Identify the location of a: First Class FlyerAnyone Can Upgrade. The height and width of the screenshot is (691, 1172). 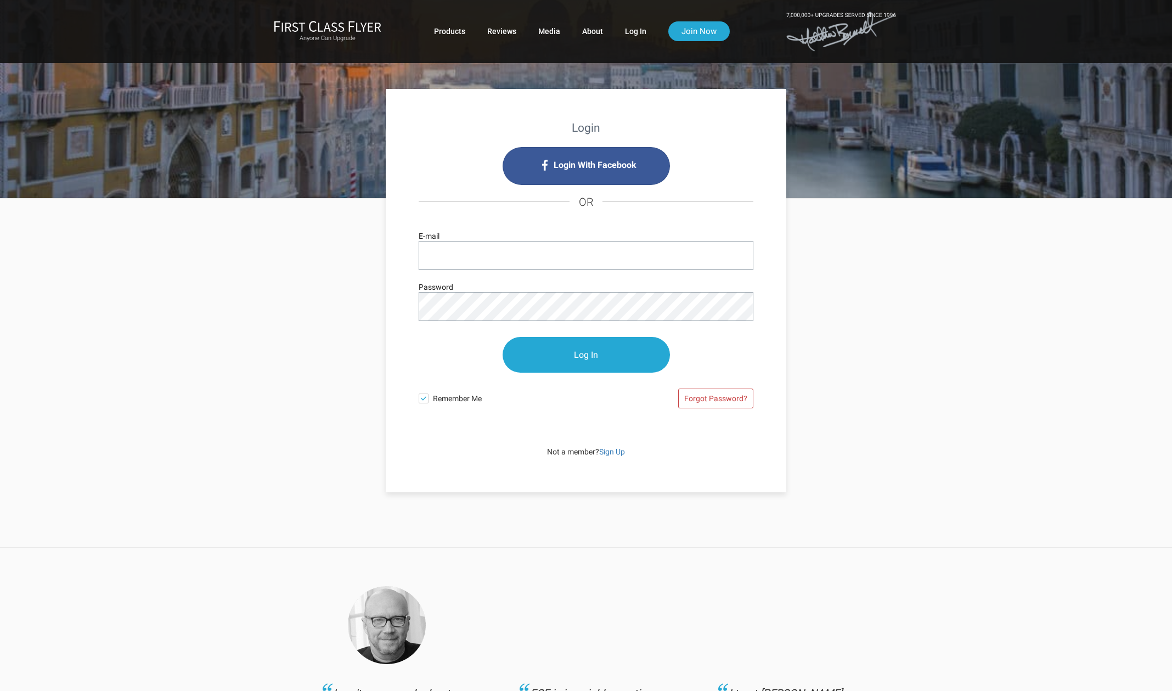
(328, 31).